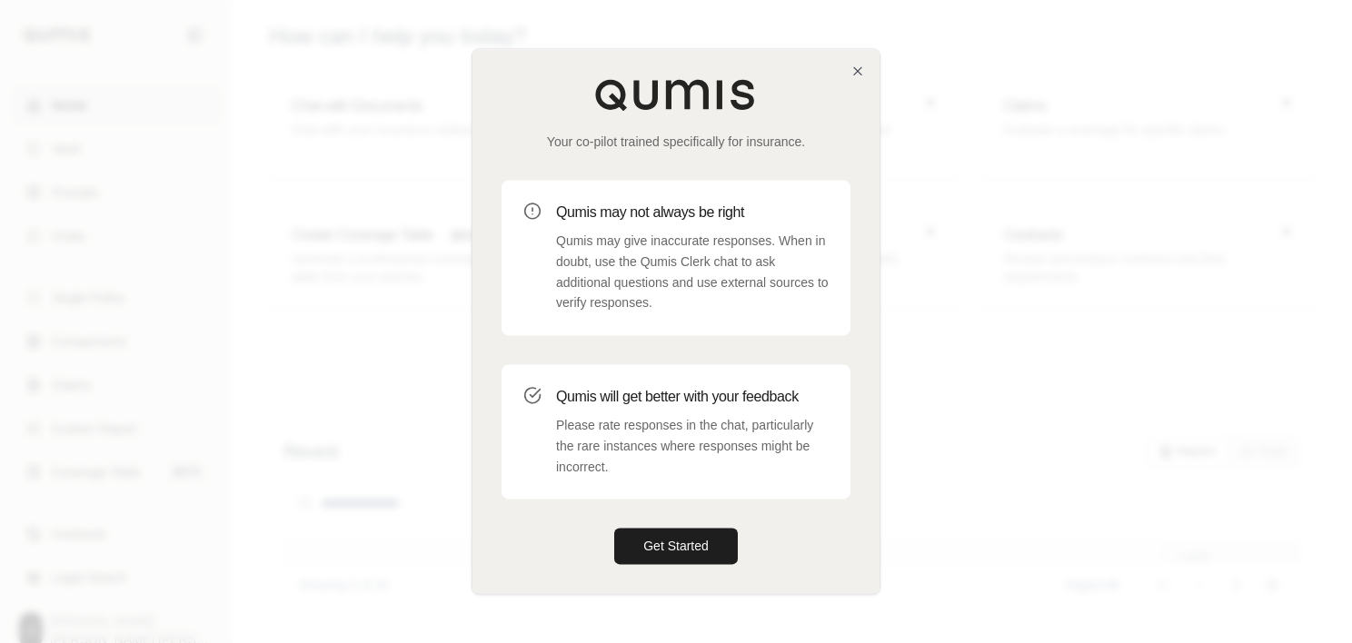 This screenshot has width=1352, height=643. Describe the element at coordinates (692, 397) in the screenshot. I see `h3: Qumis will get better with your feedback` at that location.